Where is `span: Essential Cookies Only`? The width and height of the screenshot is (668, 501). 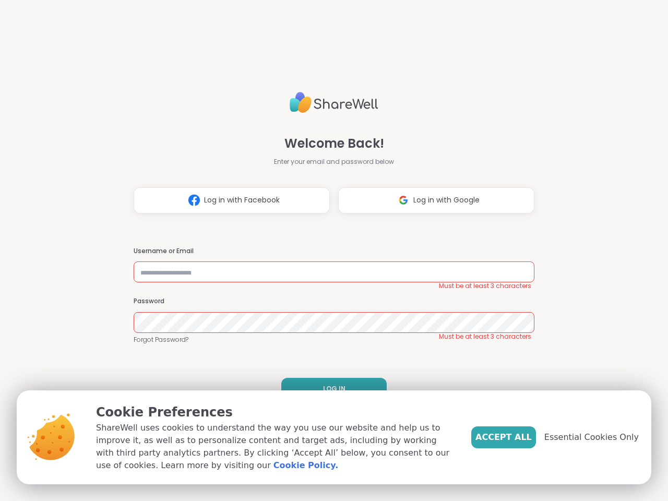 span: Essential Cookies Only is located at coordinates (591, 437).